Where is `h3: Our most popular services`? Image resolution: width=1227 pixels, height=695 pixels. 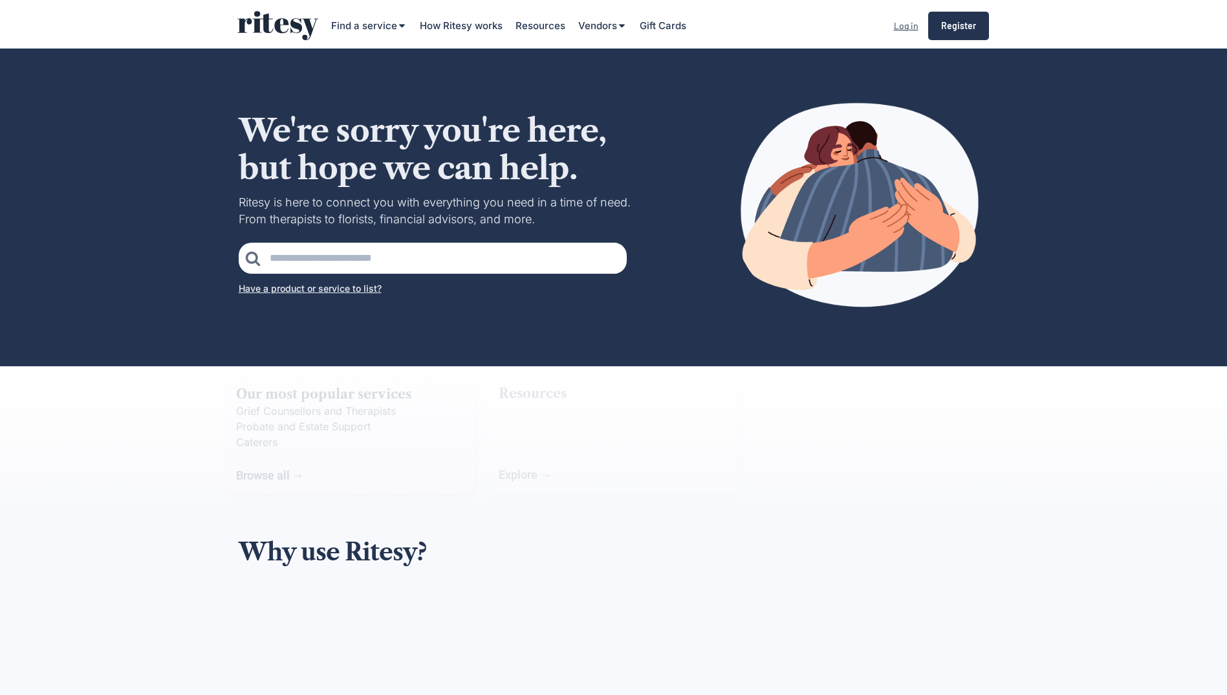
h3: Our most popular services is located at coordinates (351, 394).